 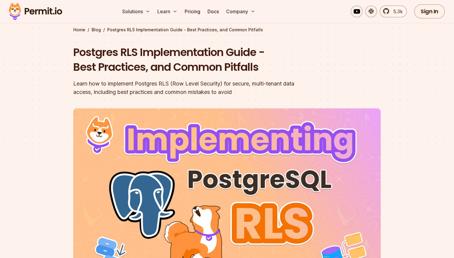 I want to click on button: Solutions, so click(x=136, y=11).